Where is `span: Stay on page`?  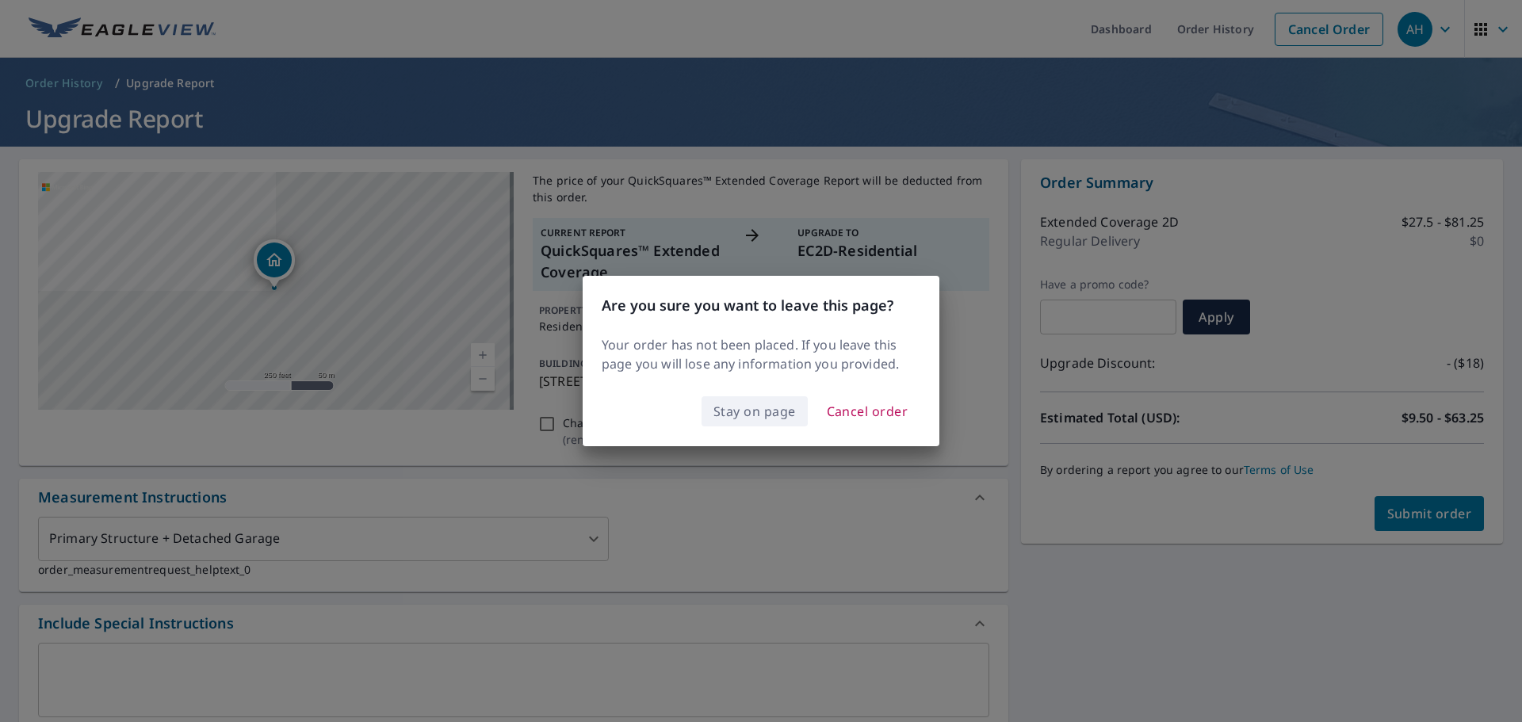 span: Stay on page is located at coordinates (755, 412).